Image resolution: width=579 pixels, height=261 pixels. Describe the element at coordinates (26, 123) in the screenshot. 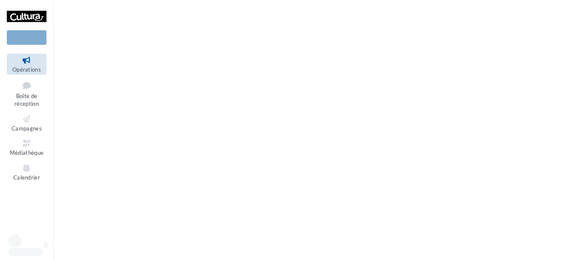

I see `a: Campagnes` at that location.